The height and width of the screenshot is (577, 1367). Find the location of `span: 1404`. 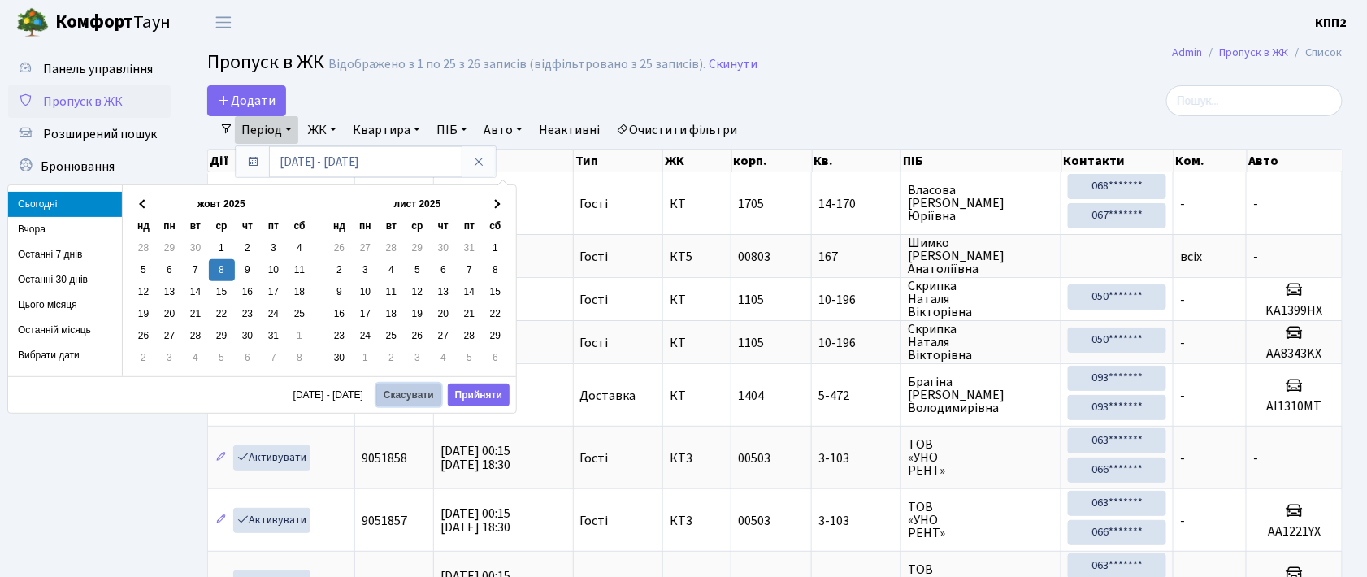

span: 1404 is located at coordinates (751, 396).